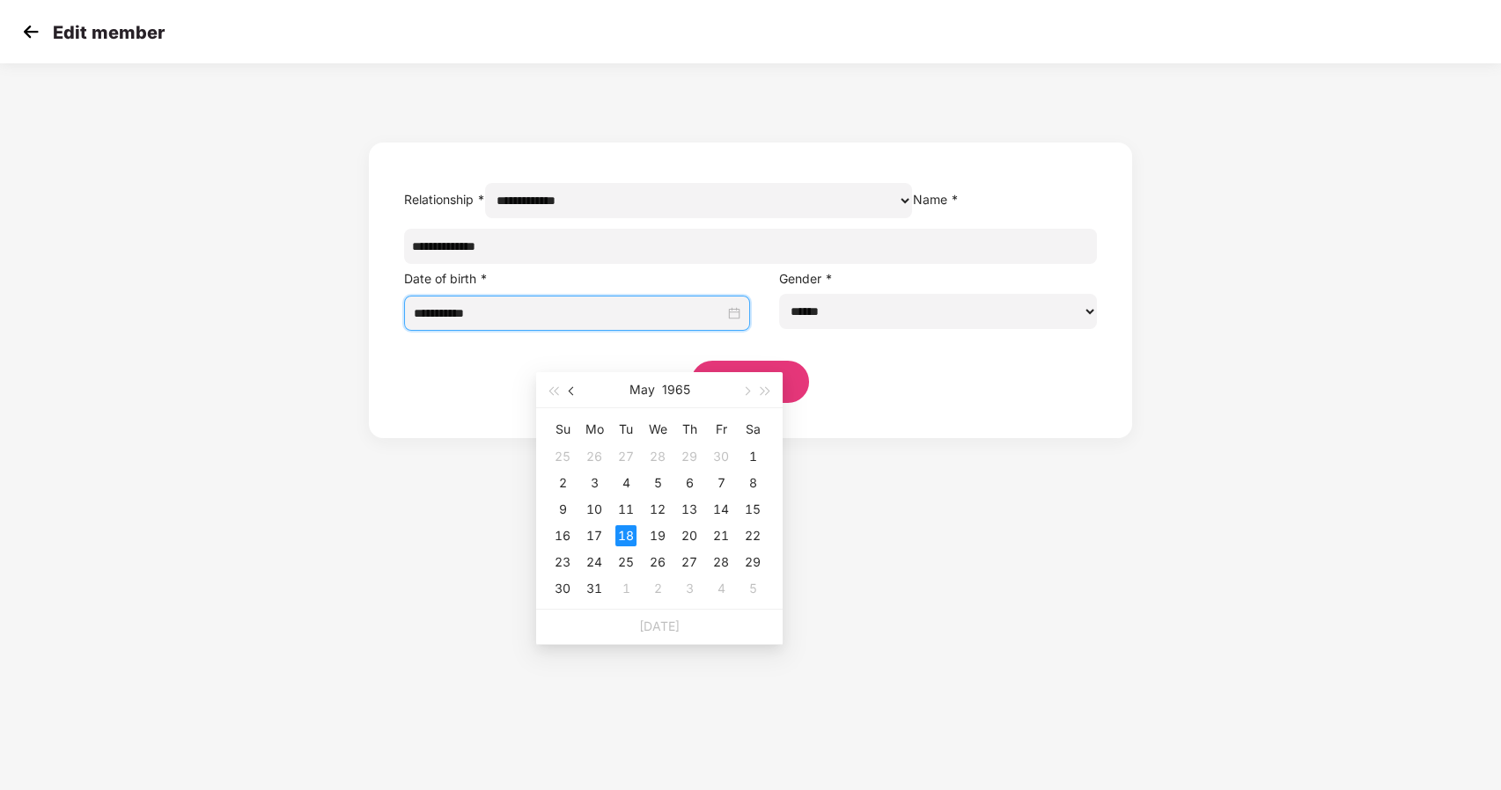 The height and width of the screenshot is (790, 1501). I want to click on div: 8, so click(753, 483).